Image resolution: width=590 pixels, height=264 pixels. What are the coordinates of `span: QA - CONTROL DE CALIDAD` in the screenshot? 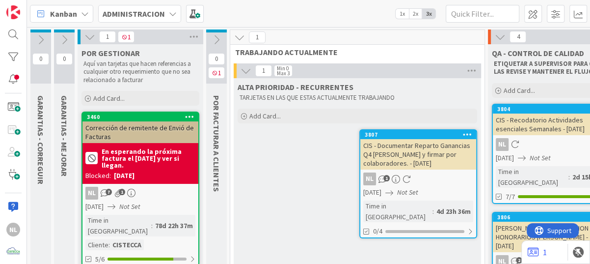 It's located at (538, 53).